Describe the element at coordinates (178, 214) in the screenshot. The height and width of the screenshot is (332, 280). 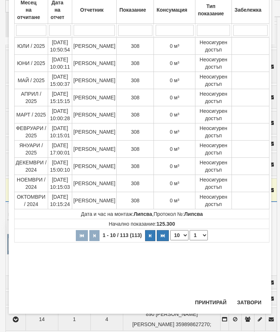
I see `span: Протокол №:` at that location.